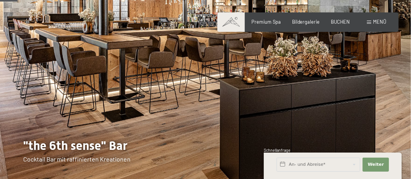 The image size is (411, 179). I want to click on span: Schnellanfrage, so click(277, 150).